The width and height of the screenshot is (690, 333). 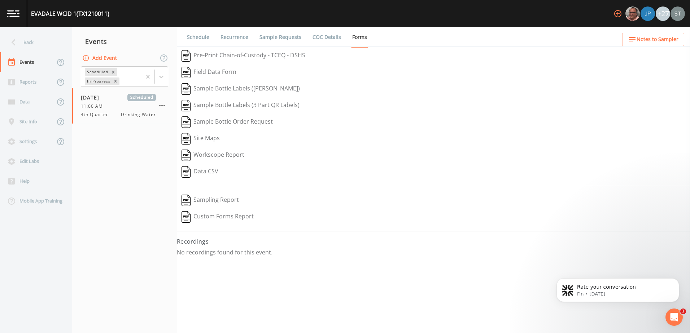 I want to click on p: No recordings found for this event., so click(x=433, y=252).